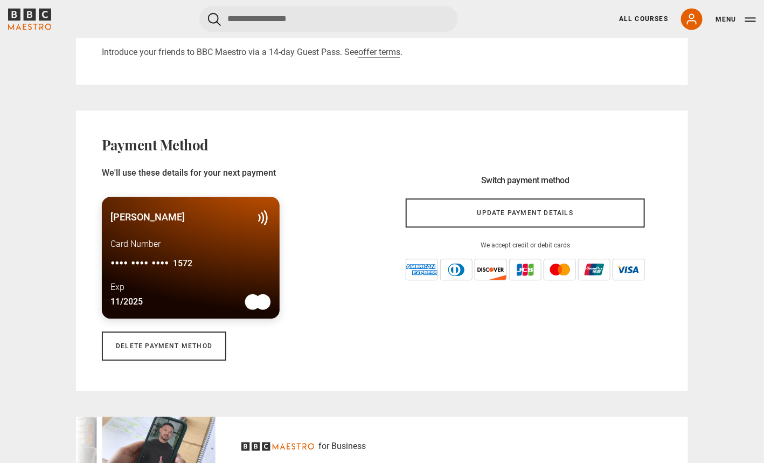 The image size is (764, 463). What do you see at coordinates (491, 269) in the screenshot?
I see `img: discover` at bounding box center [491, 269].